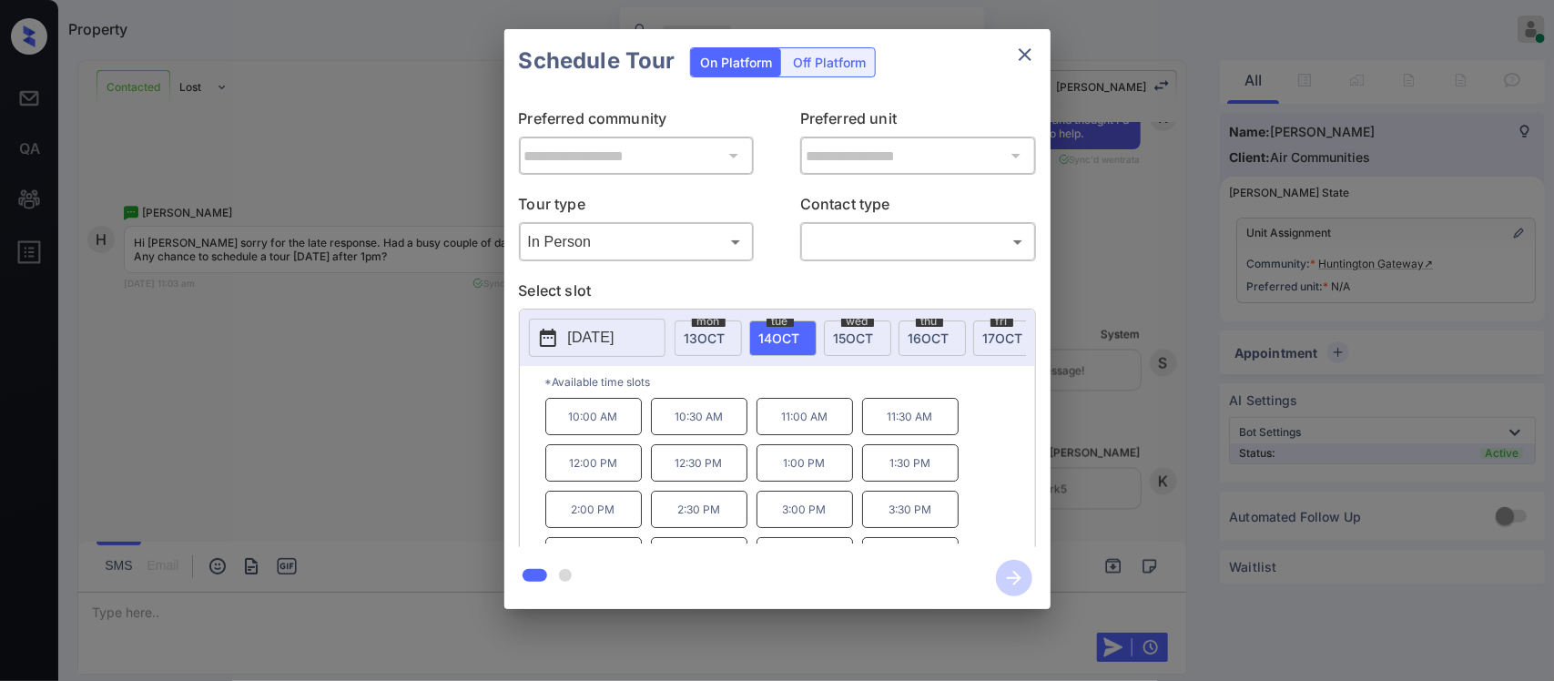 This screenshot has width=1554, height=681. I want to click on p: 4:00 PM, so click(594, 555).